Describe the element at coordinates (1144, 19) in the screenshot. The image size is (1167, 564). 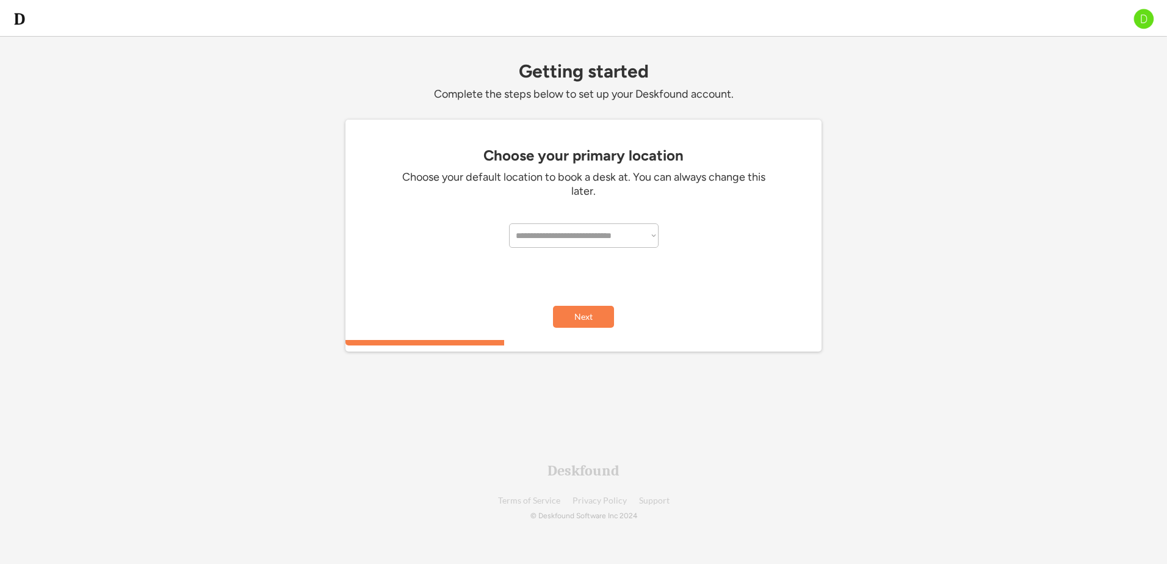
I see `img: D.png` at that location.